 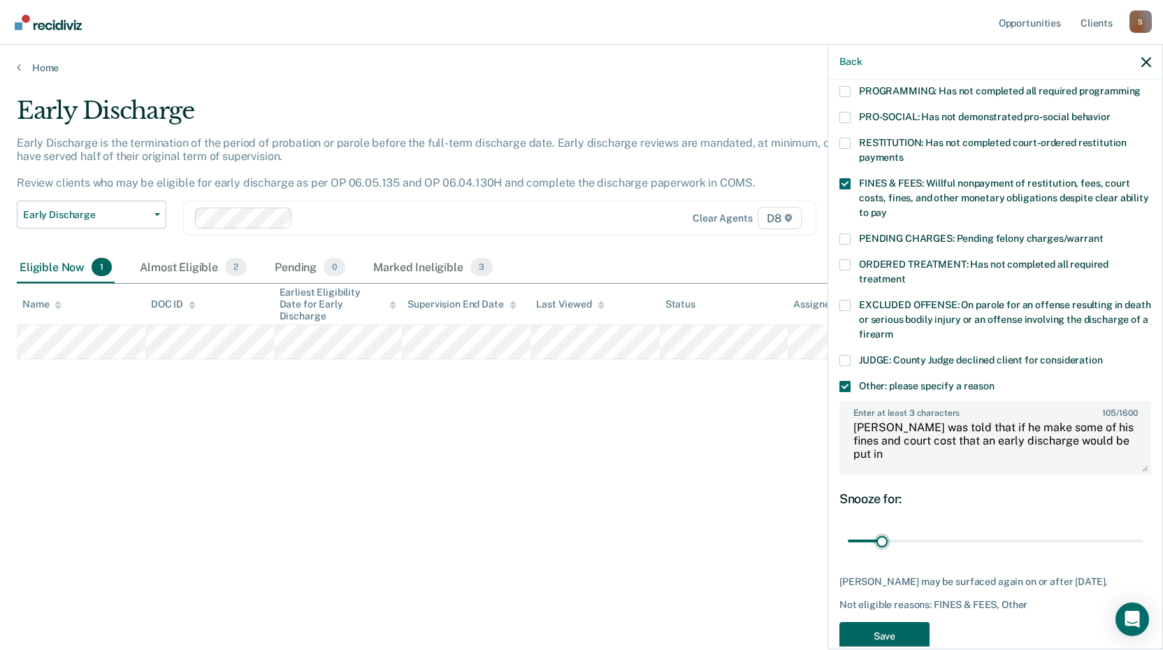 I want to click on label: Enter at least 3 characters, so click(x=996, y=410).